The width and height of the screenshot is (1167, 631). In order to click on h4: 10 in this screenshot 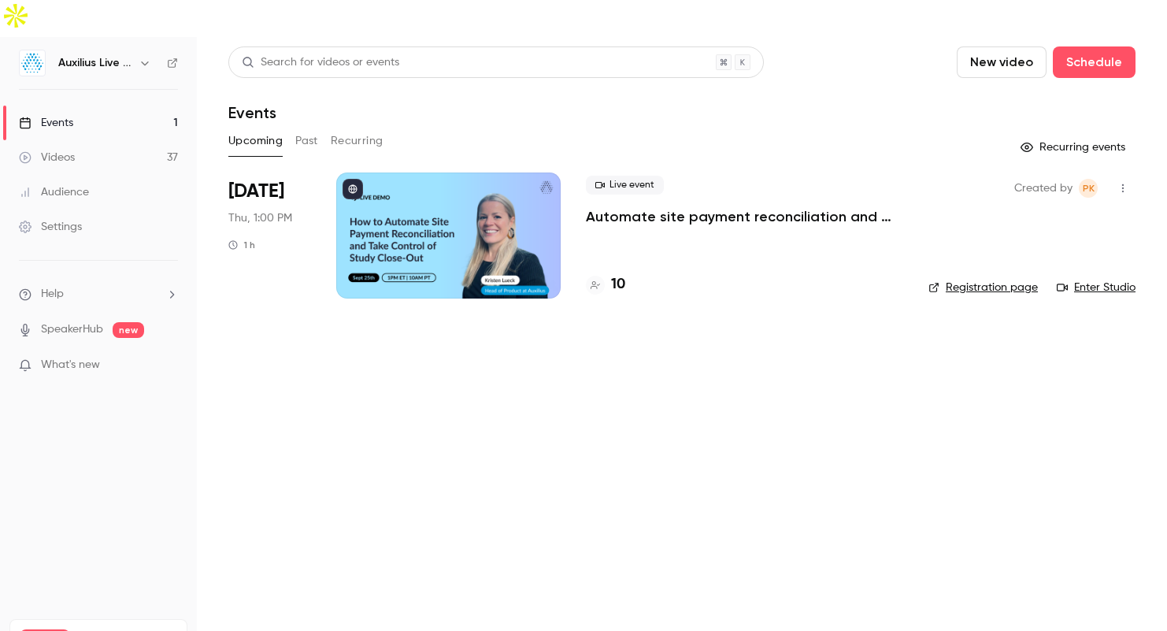, I will do `click(618, 284)`.